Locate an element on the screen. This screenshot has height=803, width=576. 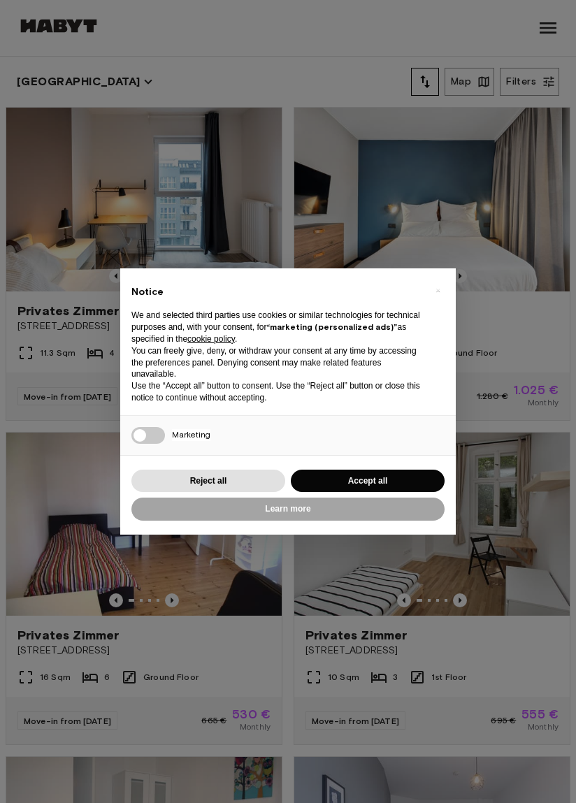
p: You can freely give, deny, or withdraw your consent at any time by accessing the preferences pane... is located at coordinates (277, 363).